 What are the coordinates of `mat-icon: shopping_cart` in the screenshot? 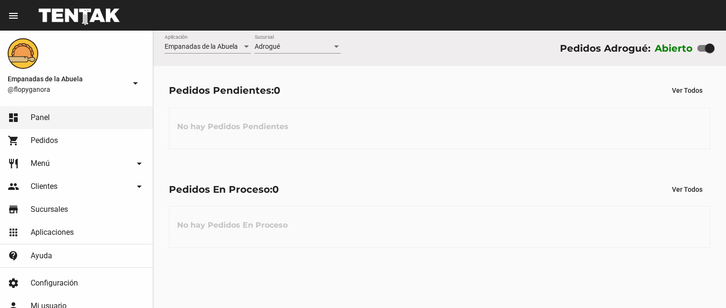 It's located at (13, 141).